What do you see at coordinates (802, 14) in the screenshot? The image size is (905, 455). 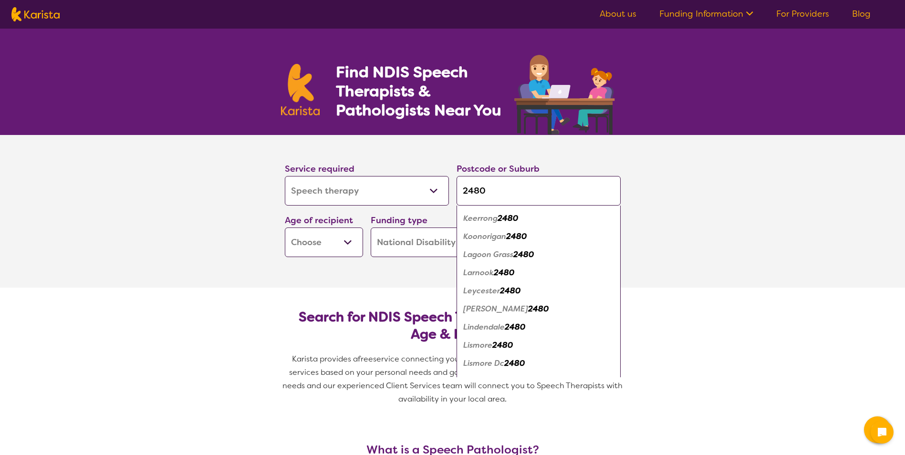 I see `a: For Providers` at bounding box center [802, 14].